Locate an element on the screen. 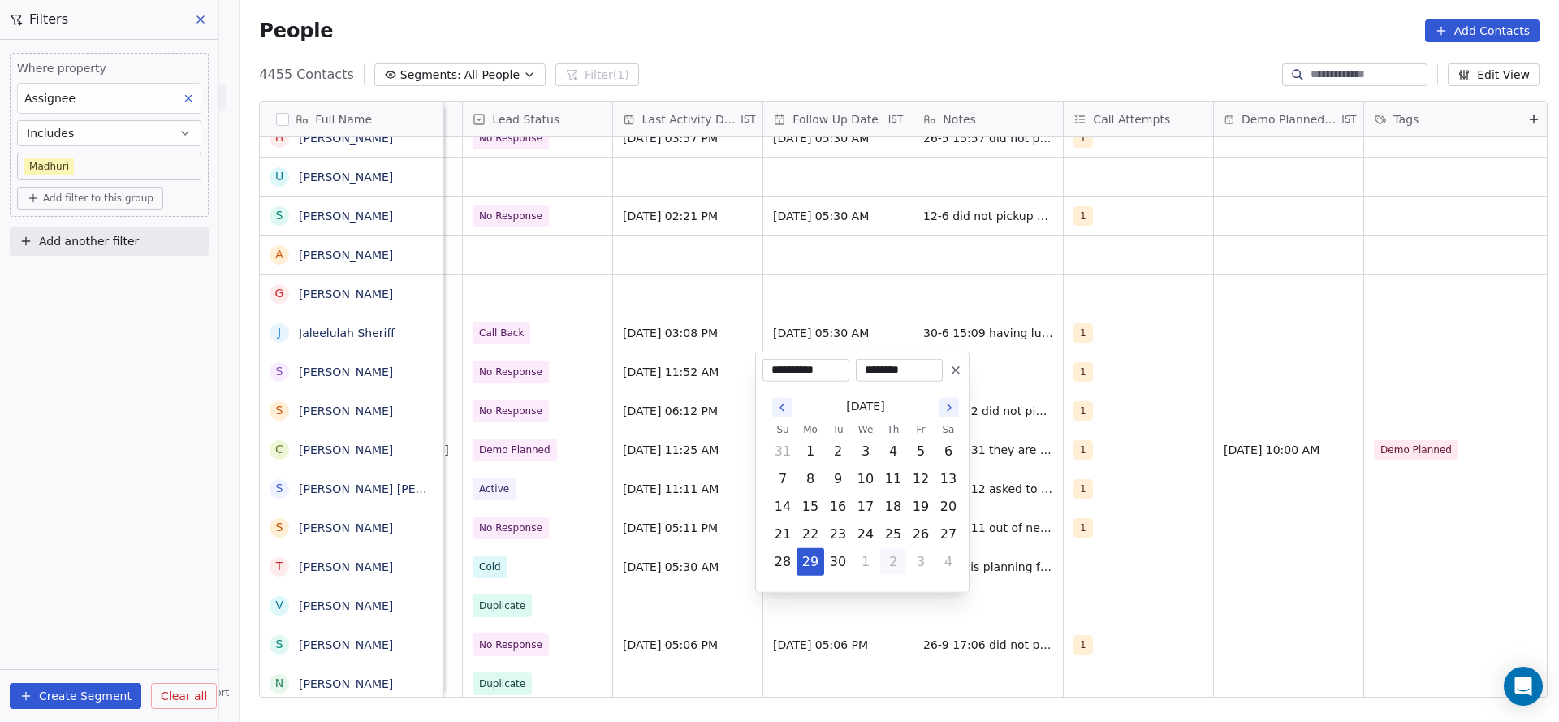  button: Tuesday, September 23rd, 2025 is located at coordinates (838, 534).